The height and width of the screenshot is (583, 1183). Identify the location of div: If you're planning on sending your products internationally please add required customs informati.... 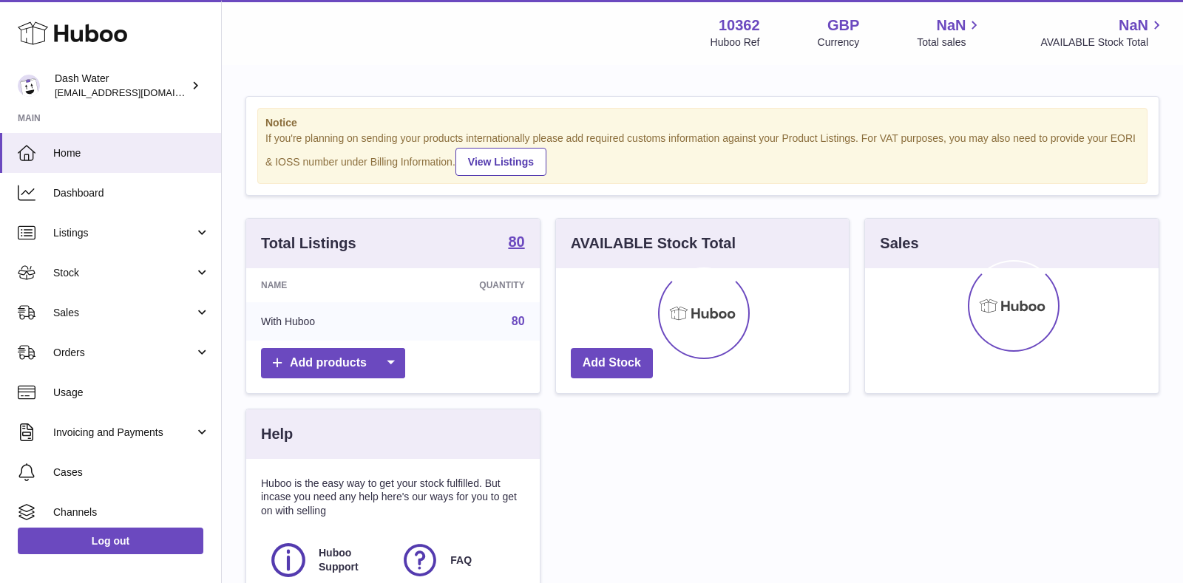
(702, 154).